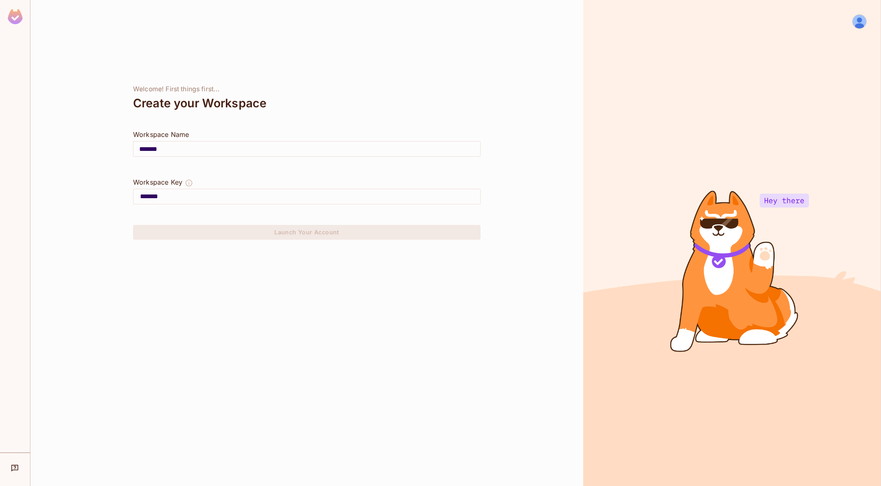 Image resolution: width=881 pixels, height=486 pixels. What do you see at coordinates (859, 21) in the screenshot?
I see `img: Peter Moulton` at bounding box center [859, 21].